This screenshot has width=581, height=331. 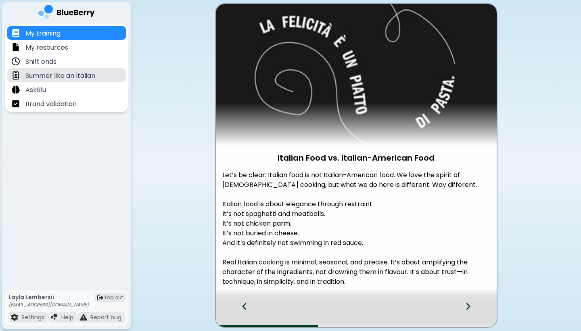 What do you see at coordinates (51, 104) in the screenshot?
I see `p: Brand validation` at bounding box center [51, 104].